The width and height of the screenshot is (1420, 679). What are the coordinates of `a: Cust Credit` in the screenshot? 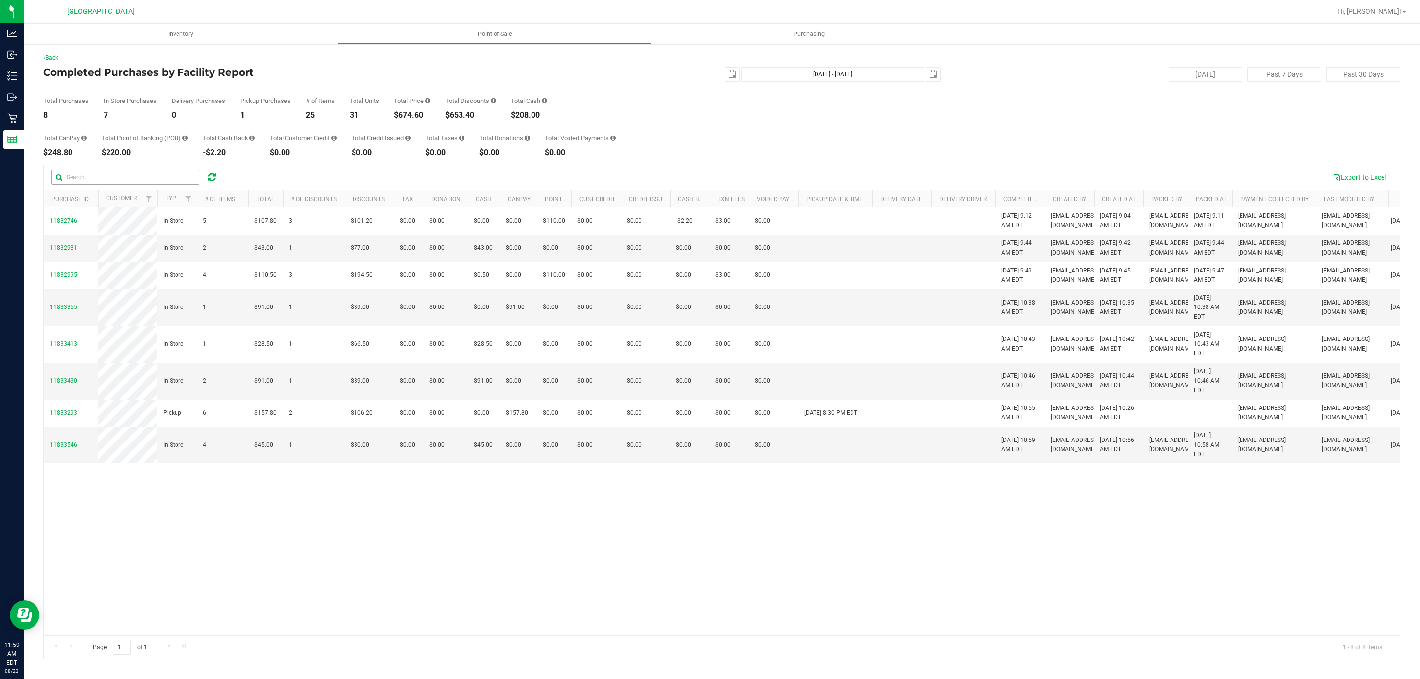 It's located at (597, 199).